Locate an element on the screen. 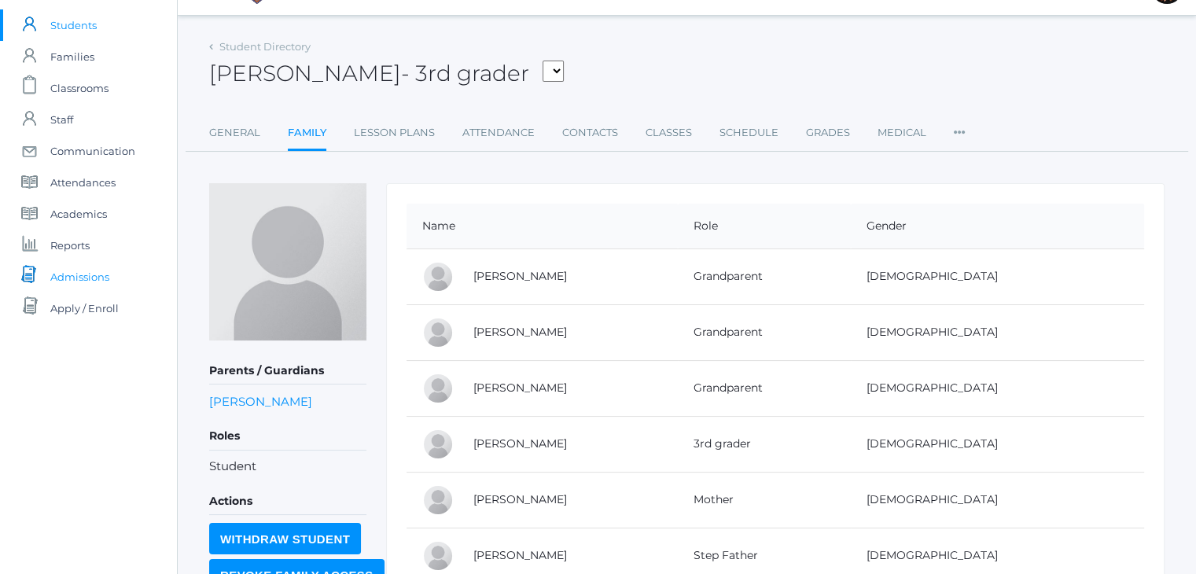 This screenshot has height=574, width=1196. span: Students is located at coordinates (73, 25).